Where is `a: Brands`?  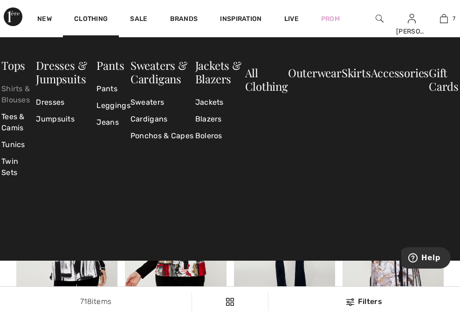 a: Brands is located at coordinates (184, 20).